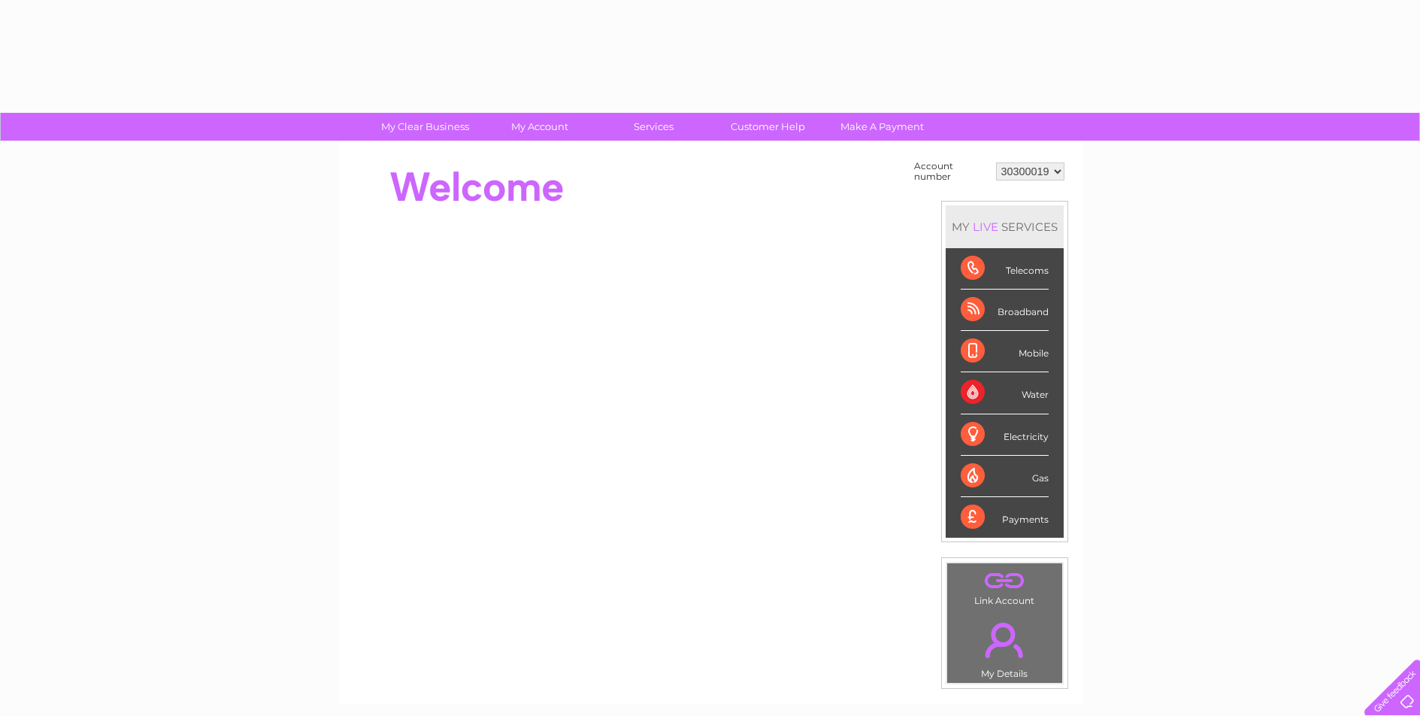 The width and height of the screenshot is (1420, 716). I want to click on div: Broadband, so click(1004, 310).